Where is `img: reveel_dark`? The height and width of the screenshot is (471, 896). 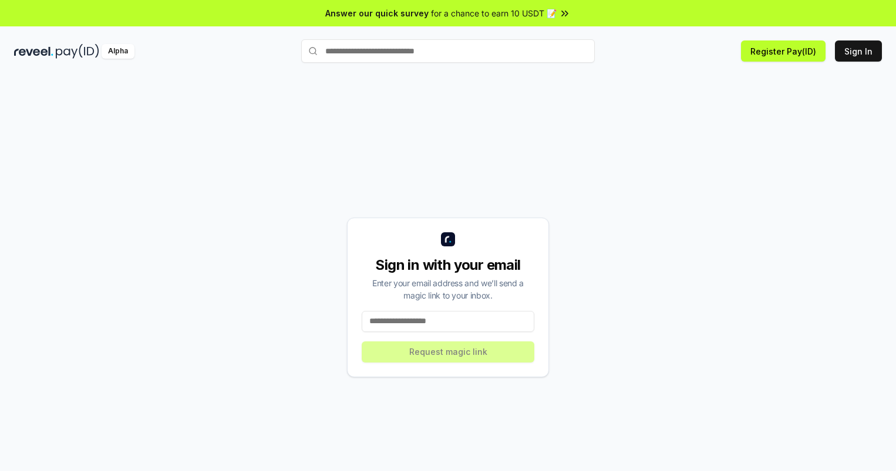 img: reveel_dark is located at coordinates (33, 51).